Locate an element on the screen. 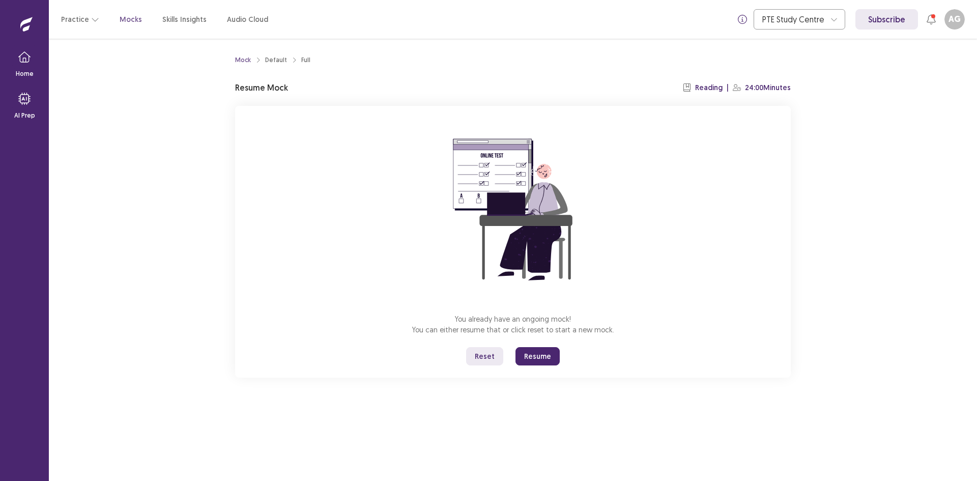 This screenshot has width=977, height=481. img: attend-mock is located at coordinates (513, 210).